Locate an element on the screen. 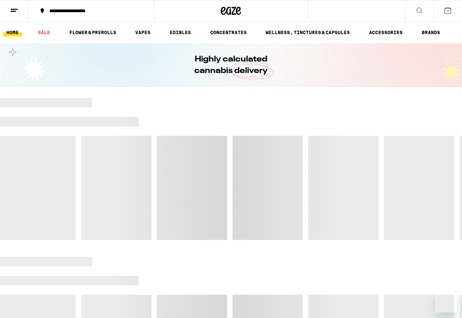 The height and width of the screenshot is (318, 462). a: EDIBLES is located at coordinates (180, 32).